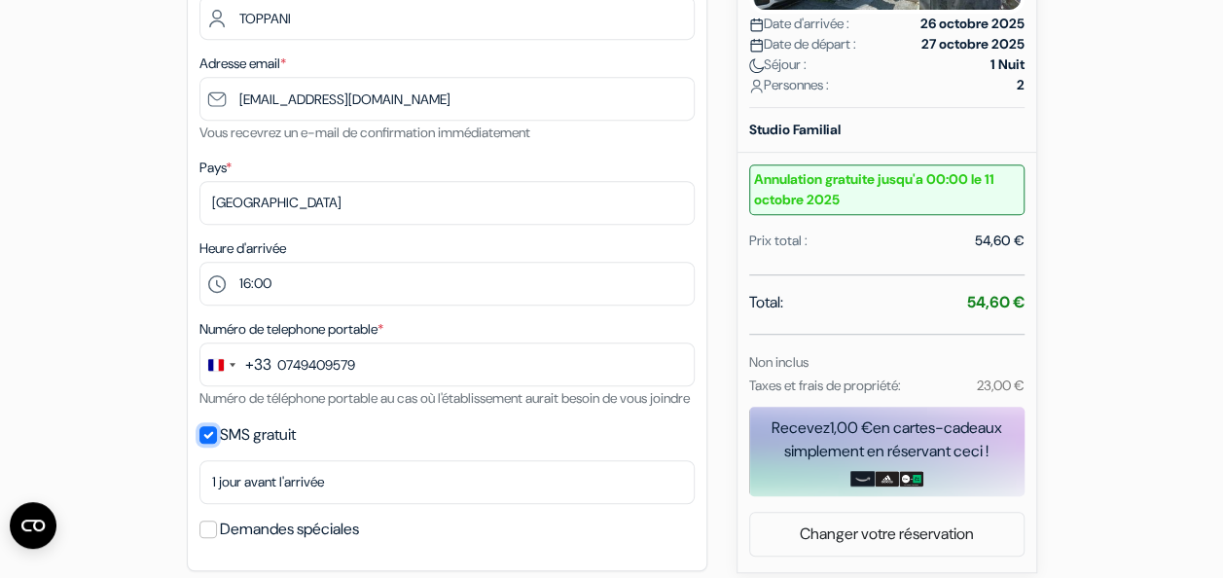  Describe the element at coordinates (446, 364) in the screenshot. I see `input: 6 12 34 56 78` at that location.